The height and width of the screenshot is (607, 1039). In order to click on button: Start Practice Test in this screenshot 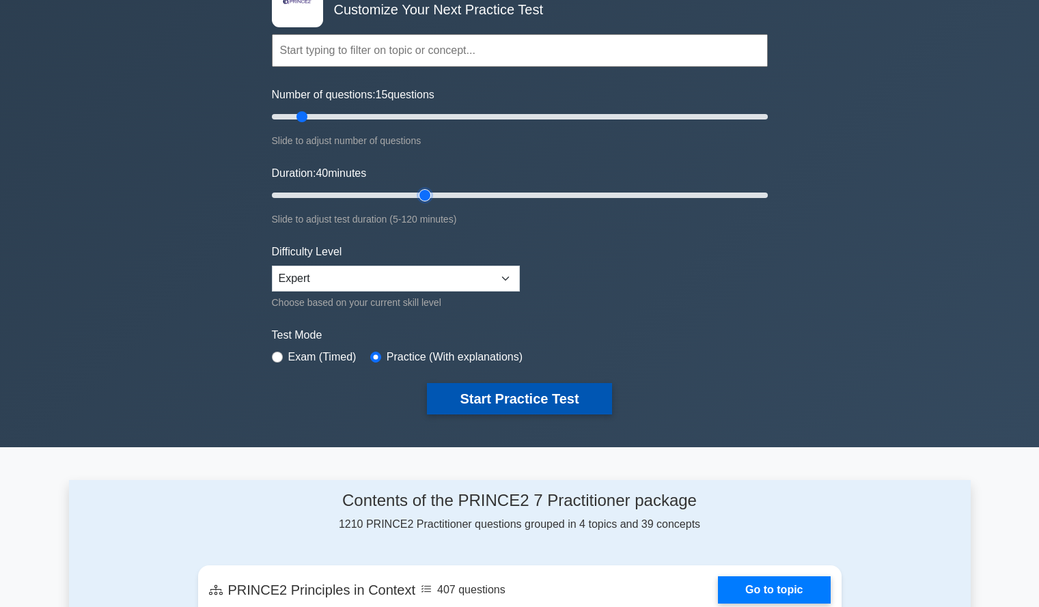, I will do `click(519, 399)`.